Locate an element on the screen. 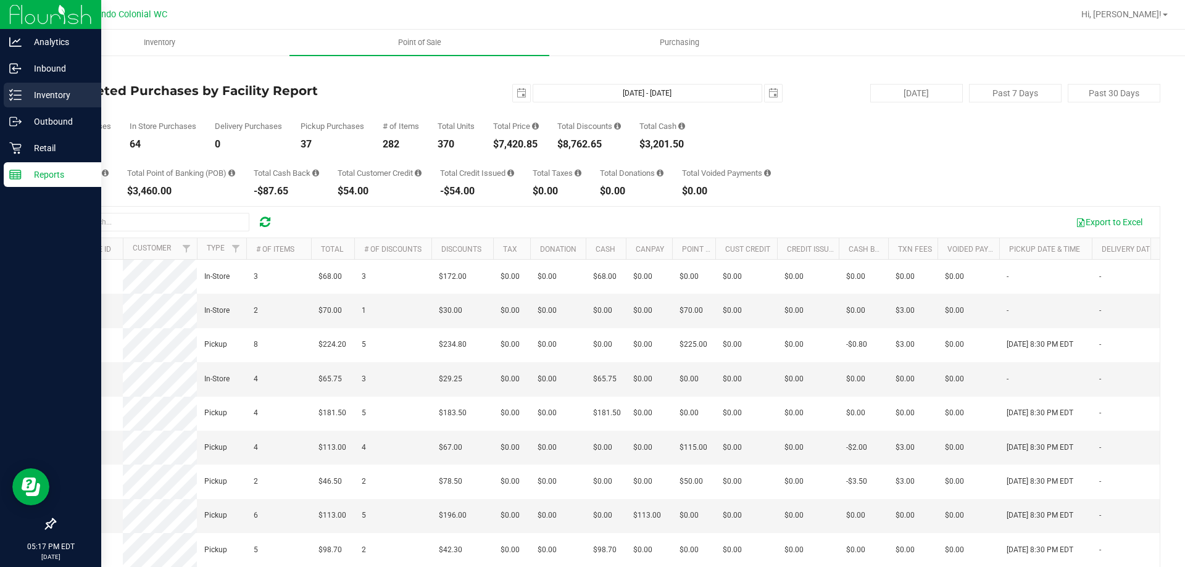 This screenshot has height=567, width=1185. span: $78.50 is located at coordinates (451, 481).